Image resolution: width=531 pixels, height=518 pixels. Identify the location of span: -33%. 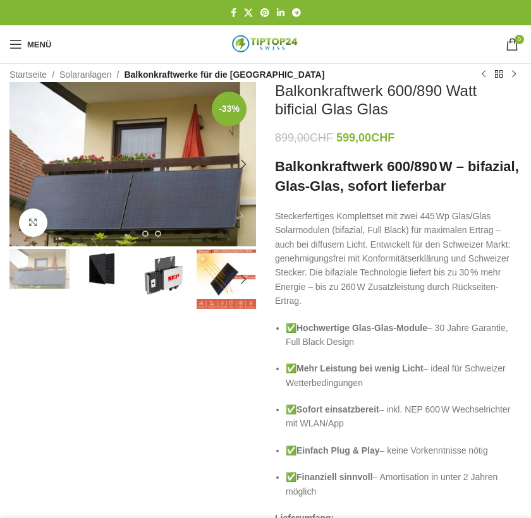
(229, 109).